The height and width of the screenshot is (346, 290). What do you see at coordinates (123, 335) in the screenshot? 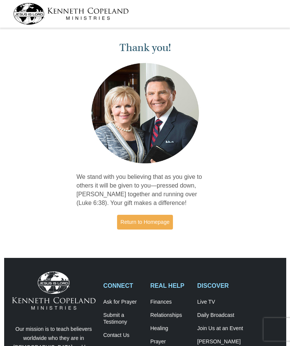
I see `a: Contact Us` at bounding box center [123, 335].